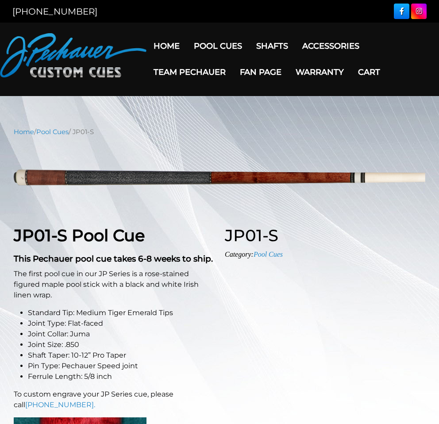 Image resolution: width=439 pixels, height=424 pixels. I want to click on strong: This Pechauer pool cue takes 6-8 weeks to ship., so click(113, 259).